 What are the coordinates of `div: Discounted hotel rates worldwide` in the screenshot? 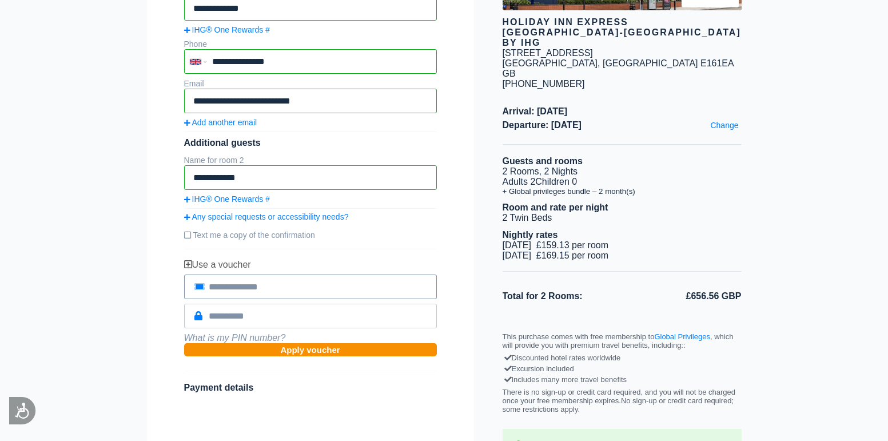 It's located at (622, 358).